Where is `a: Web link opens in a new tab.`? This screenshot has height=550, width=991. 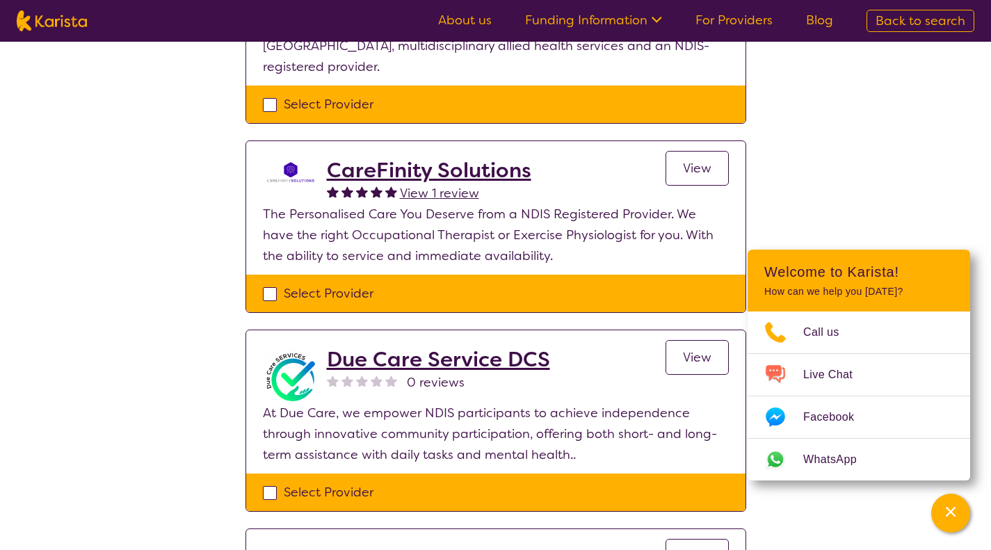
a: Web link opens in a new tab. is located at coordinates (859, 460).